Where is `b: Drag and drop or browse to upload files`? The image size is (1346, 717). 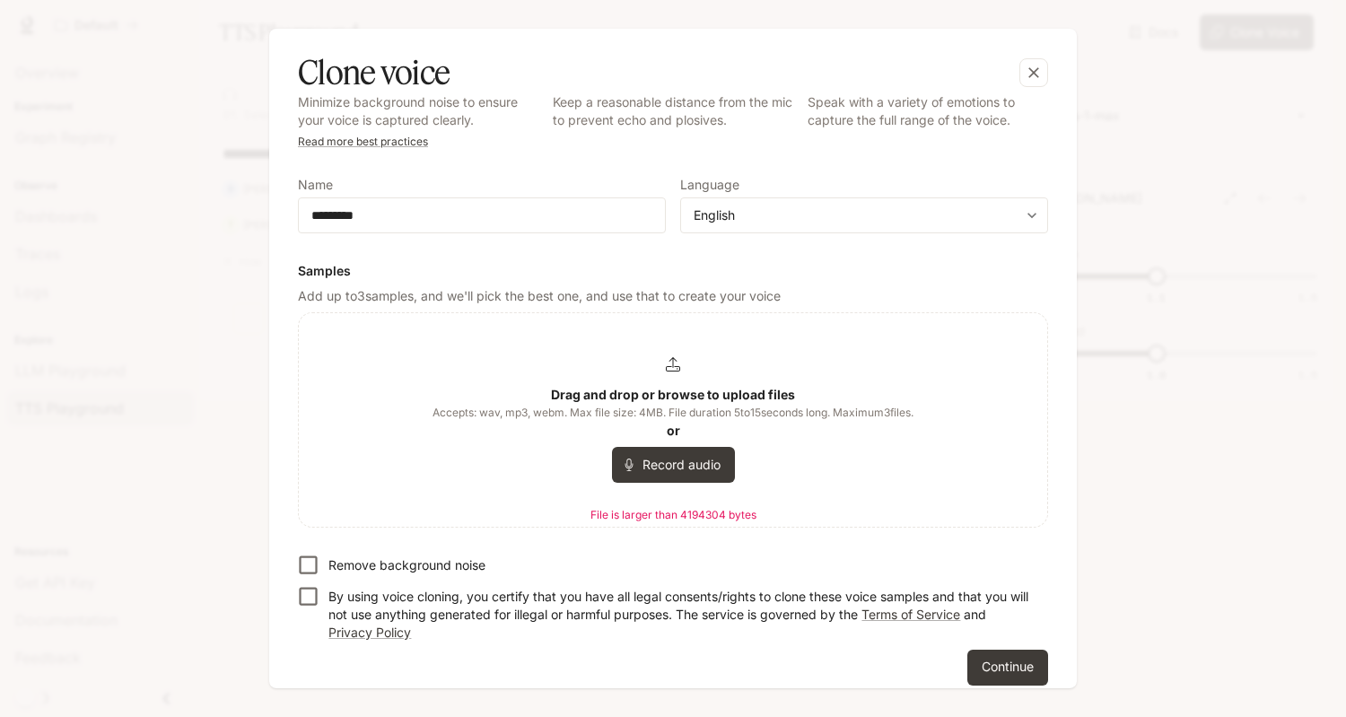 b: Drag and drop or browse to upload files is located at coordinates (673, 394).